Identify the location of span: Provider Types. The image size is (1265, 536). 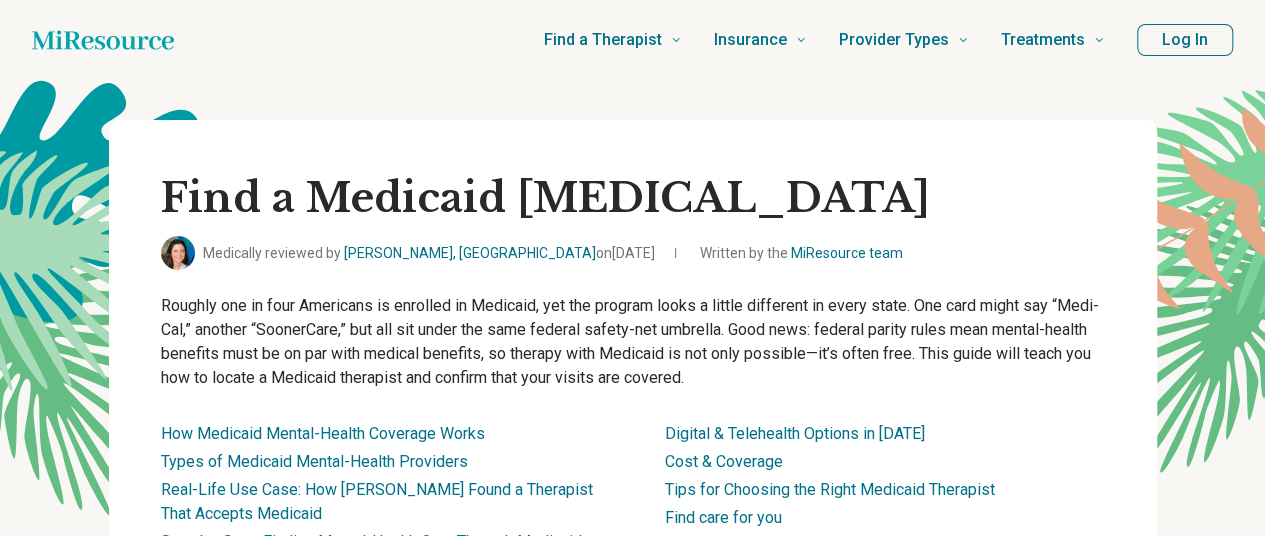
(894, 40).